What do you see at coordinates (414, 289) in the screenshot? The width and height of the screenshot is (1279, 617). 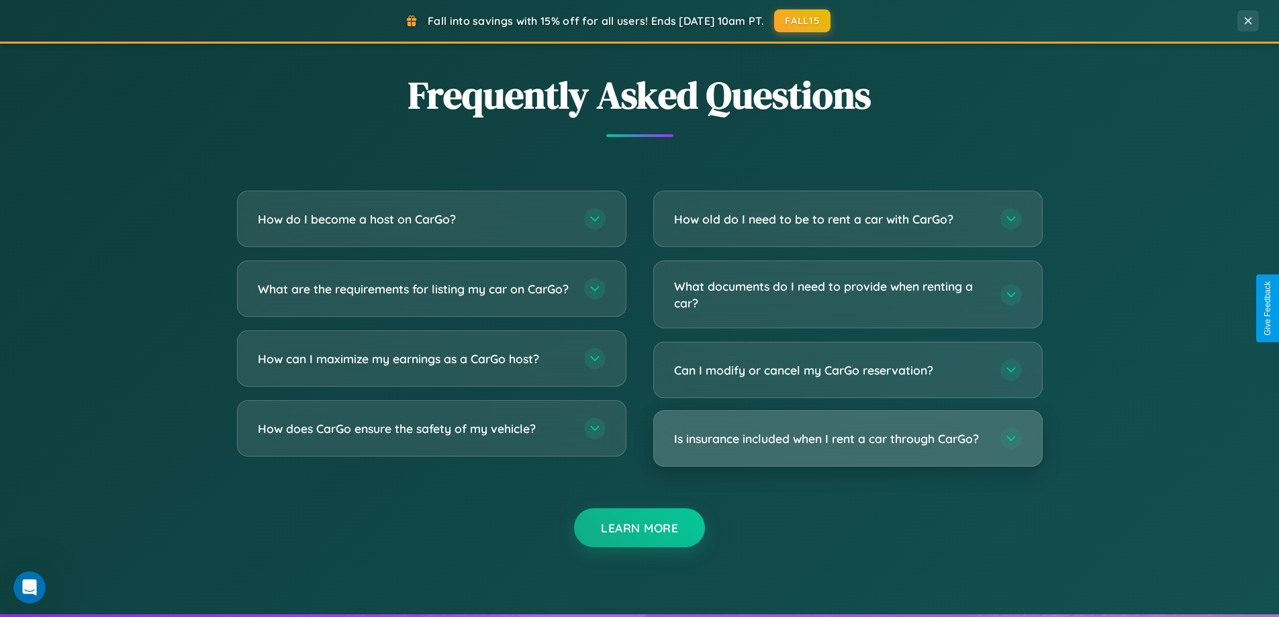 I see `h3: What are the requirements for listing my car on CarGo?` at bounding box center [414, 289].